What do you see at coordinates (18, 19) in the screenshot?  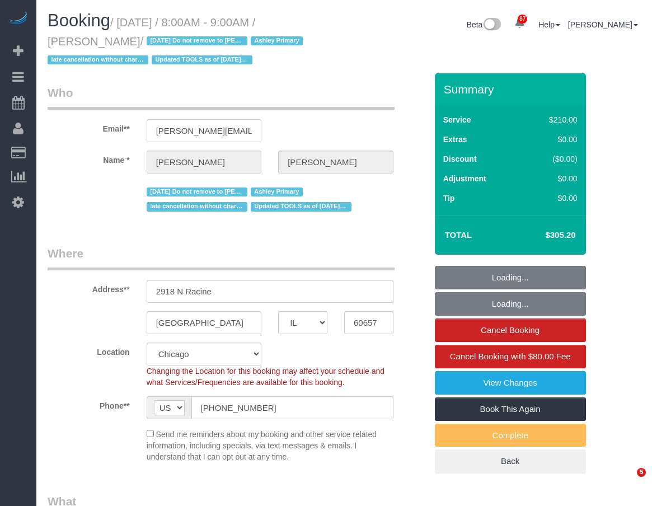 I see `a: Automaid Logo` at bounding box center [18, 19].